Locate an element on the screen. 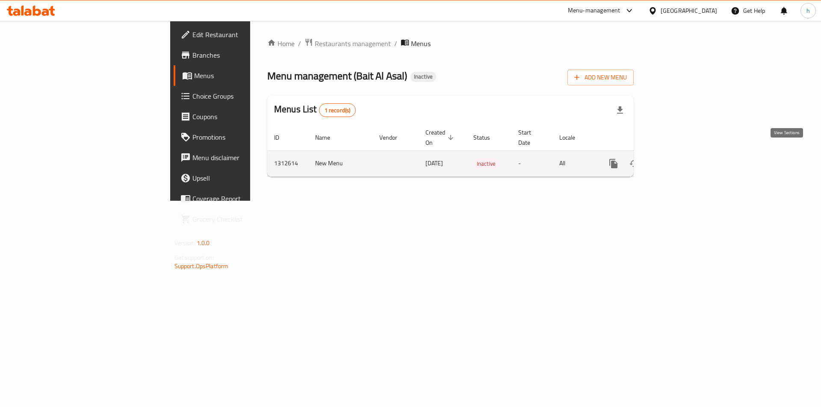 The height and width of the screenshot is (407, 821). div: Export file is located at coordinates (620, 110).